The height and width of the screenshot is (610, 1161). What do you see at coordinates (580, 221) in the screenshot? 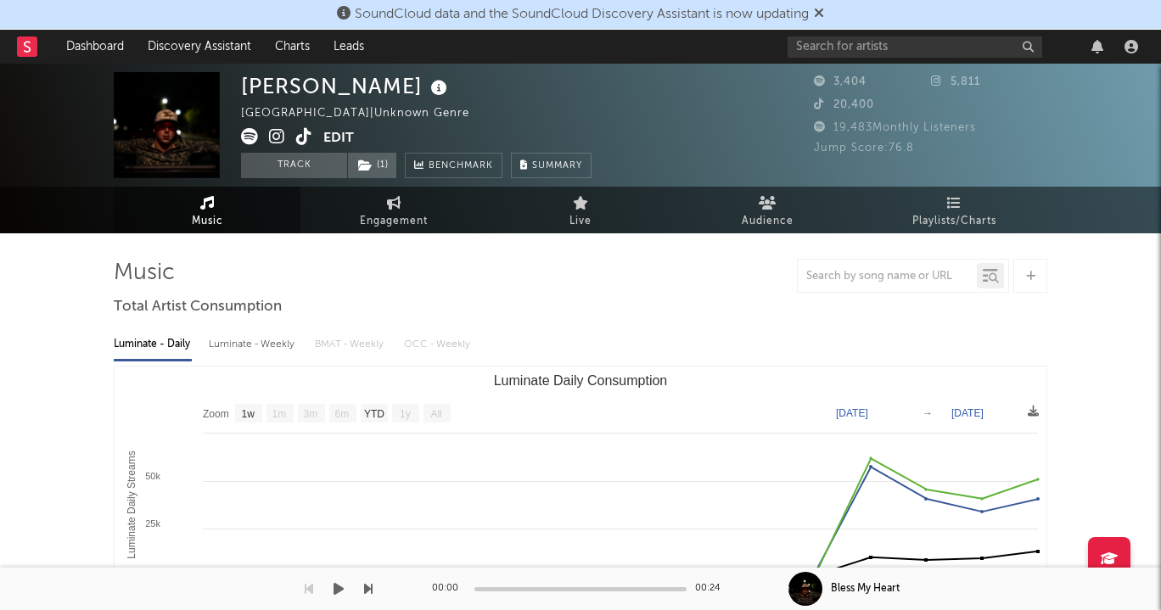
I see `span: Live` at bounding box center [580, 221].